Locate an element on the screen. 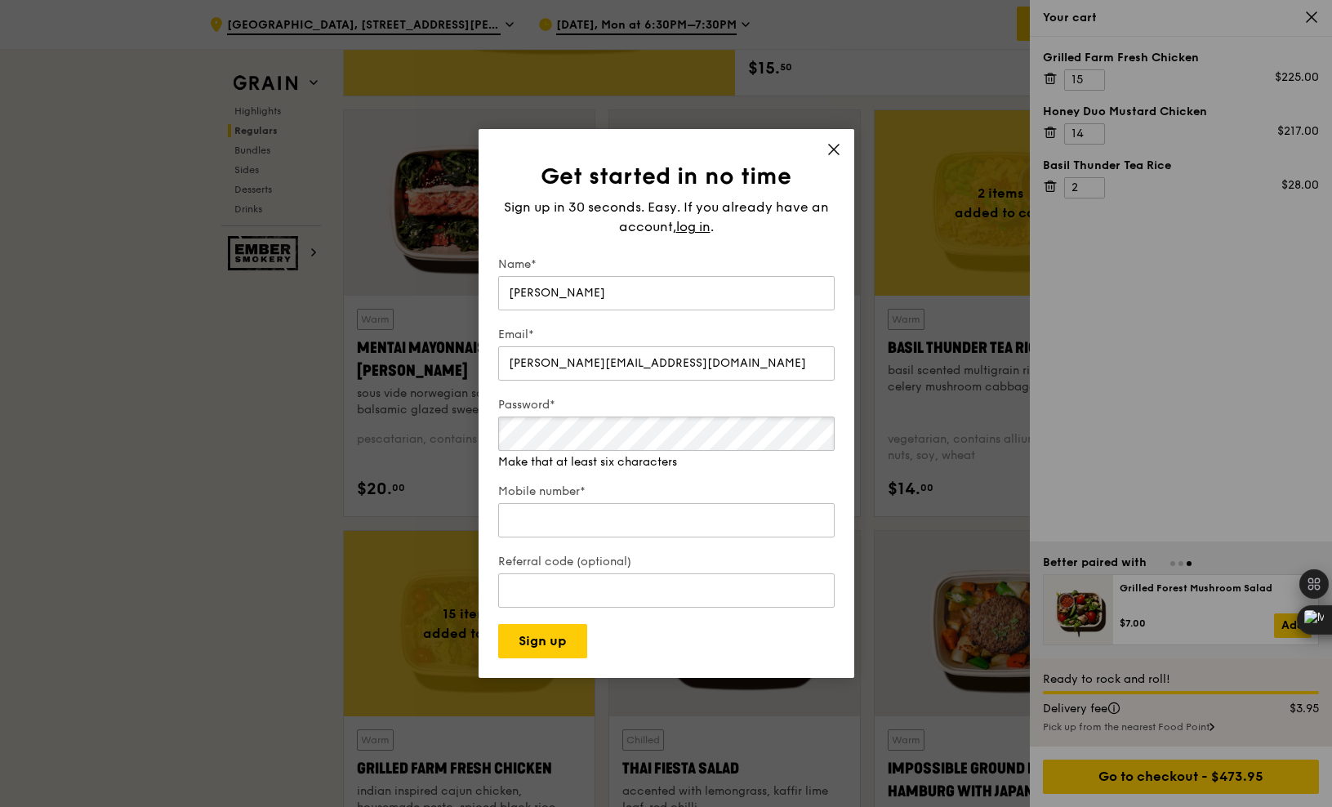  button: Sign up is located at coordinates (542, 641).